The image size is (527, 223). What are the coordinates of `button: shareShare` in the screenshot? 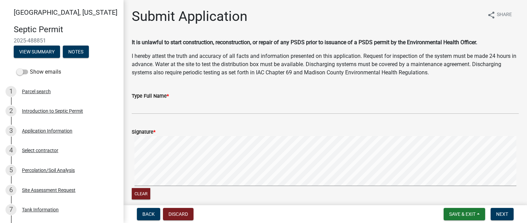 It's located at (500, 15).